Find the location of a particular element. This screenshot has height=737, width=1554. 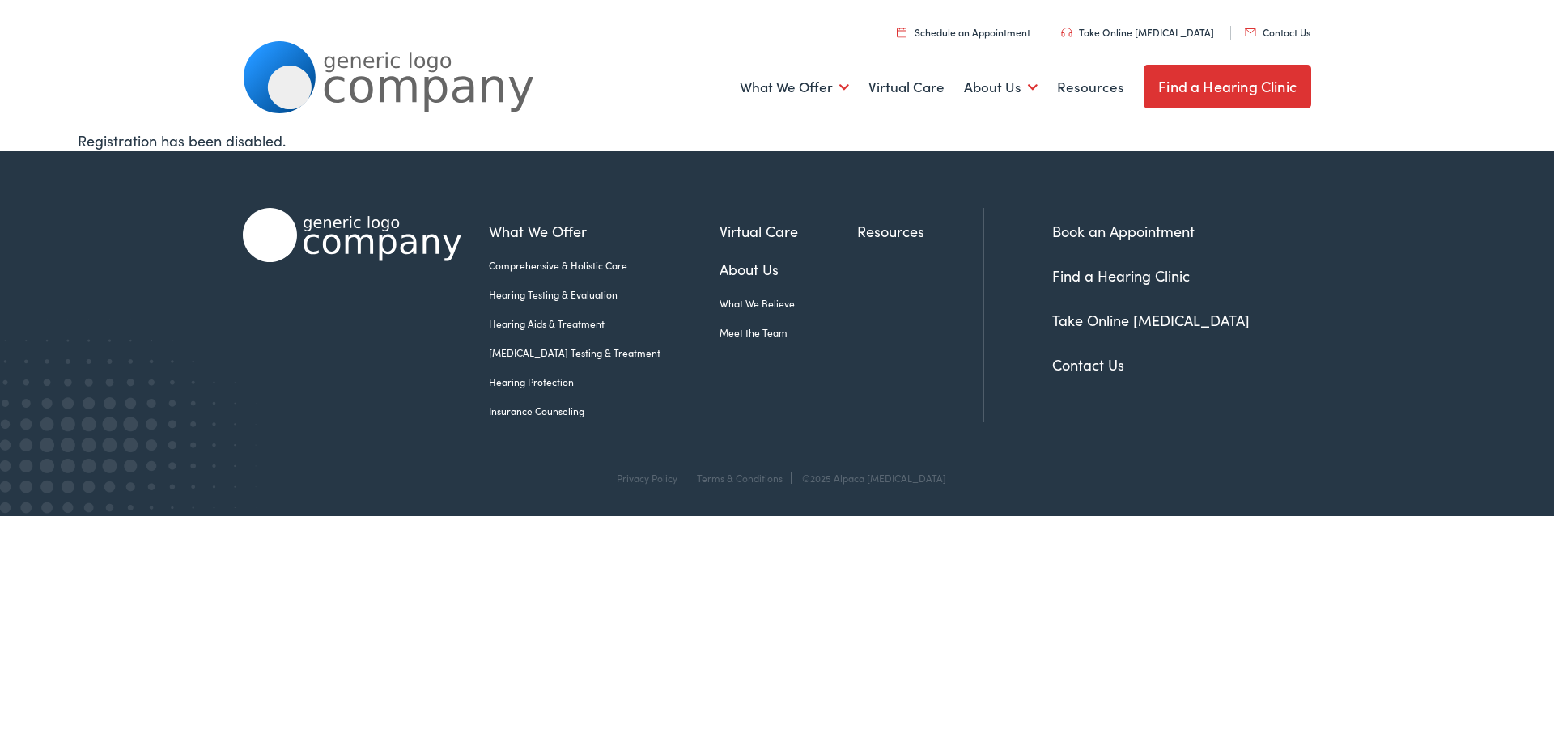

a: Privacy Policy is located at coordinates (647, 477).